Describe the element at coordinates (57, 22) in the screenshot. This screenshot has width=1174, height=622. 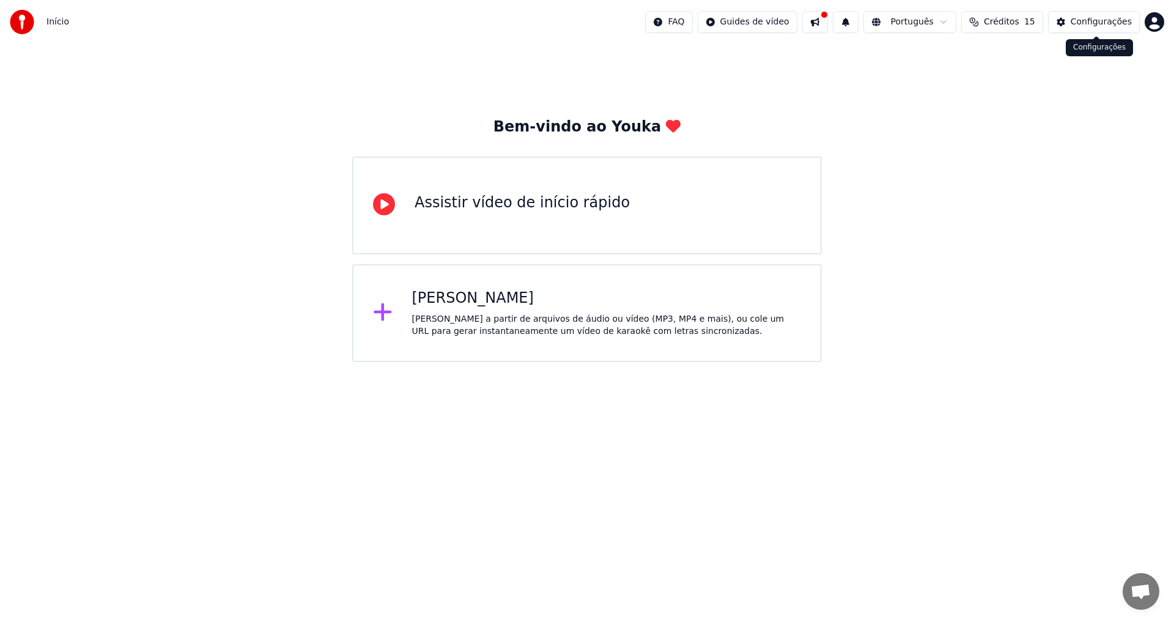
I see `nav: breadcrumb` at that location.